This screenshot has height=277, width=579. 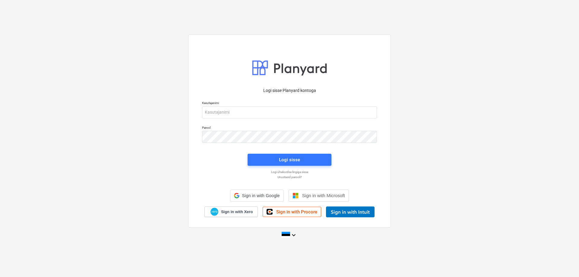 I want to click on div: Logi sisse, so click(x=289, y=160).